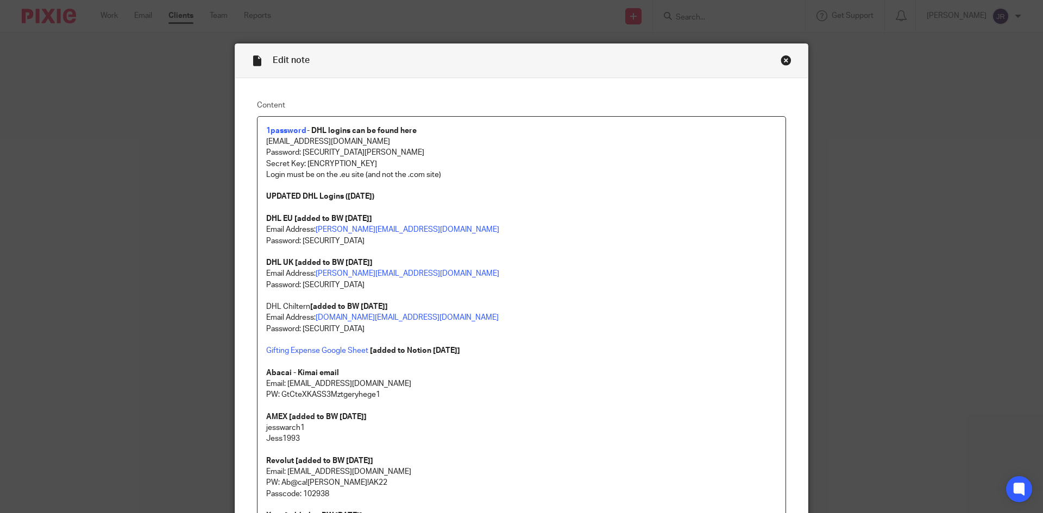 The height and width of the screenshot is (513, 1043). What do you see at coordinates (521, 494) in the screenshot?
I see `p: Passcode: 102938` at bounding box center [521, 494].